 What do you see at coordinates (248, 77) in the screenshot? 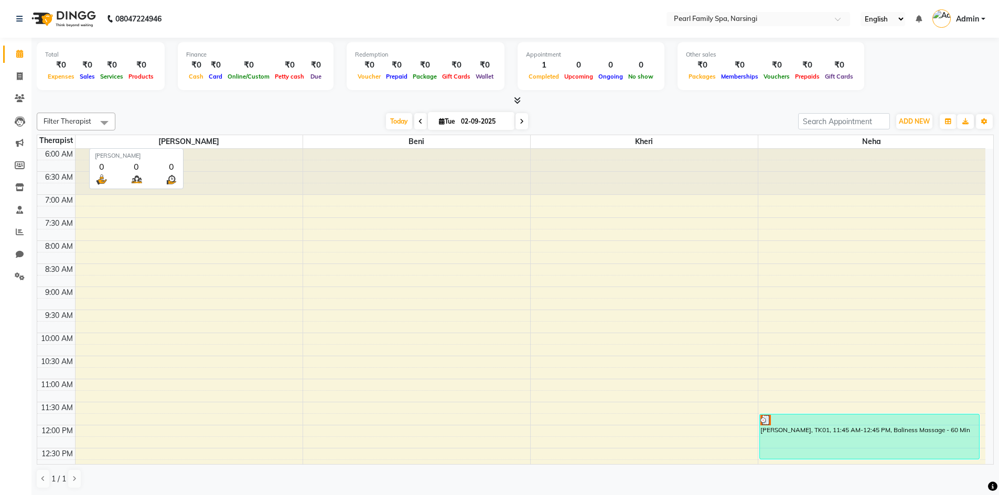
I see `span: Online/Custom` at bounding box center [248, 77].